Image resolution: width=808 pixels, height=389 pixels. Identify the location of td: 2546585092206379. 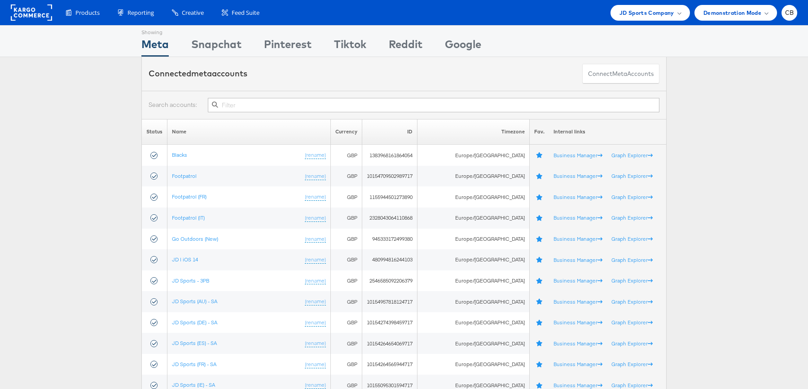
(390, 281).